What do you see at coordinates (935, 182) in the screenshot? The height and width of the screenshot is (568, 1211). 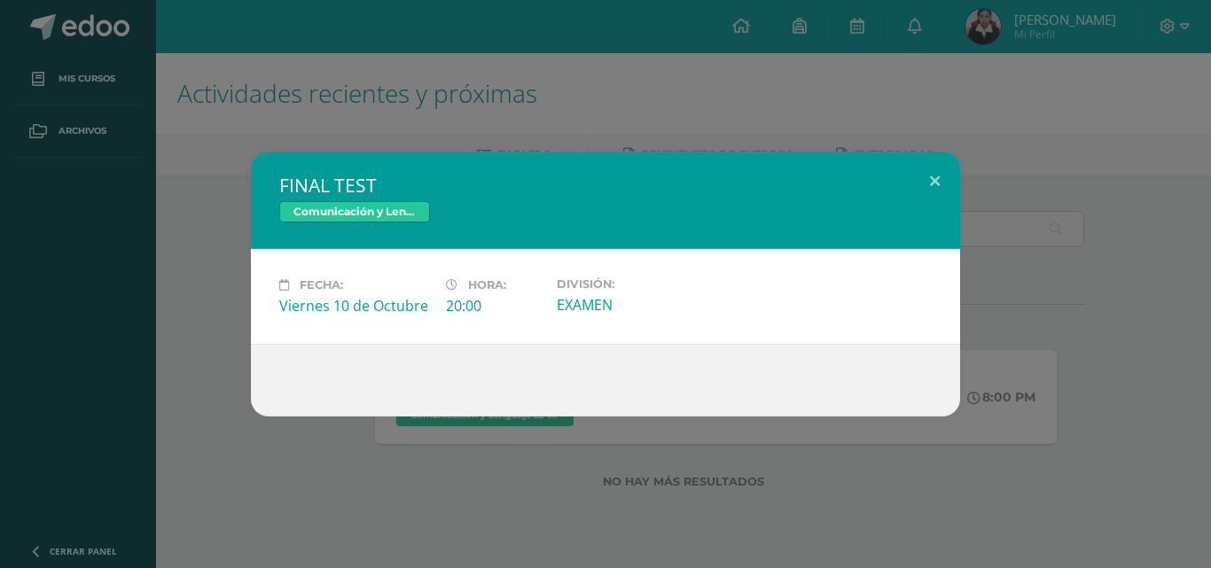 I see `button: Close (Esc)` at bounding box center [935, 182].